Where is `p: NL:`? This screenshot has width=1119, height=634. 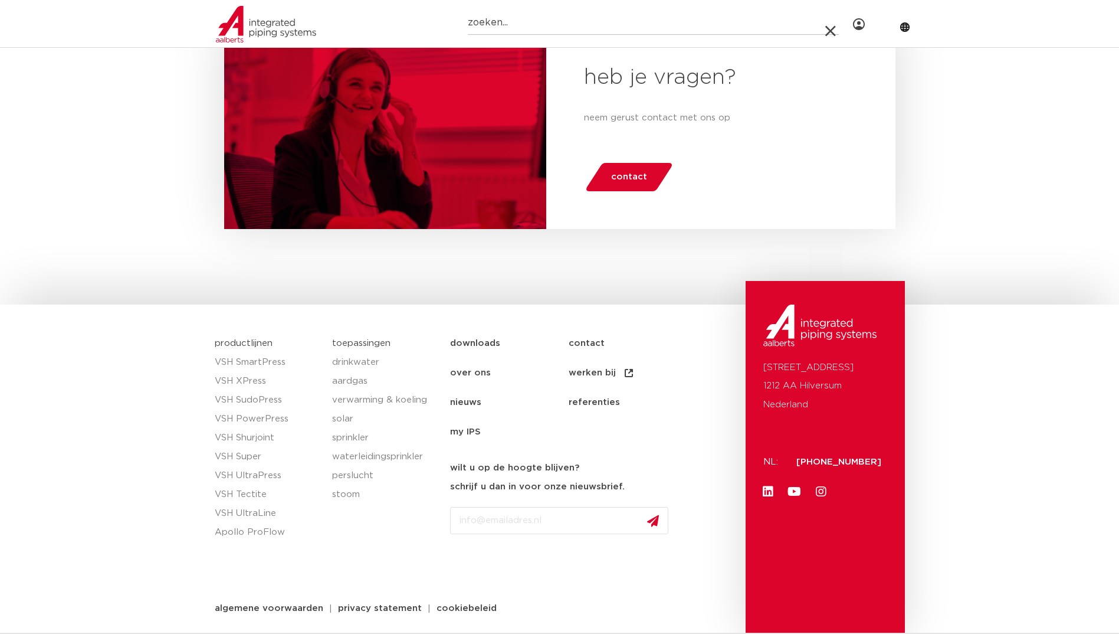
p: NL: is located at coordinates (773, 462).